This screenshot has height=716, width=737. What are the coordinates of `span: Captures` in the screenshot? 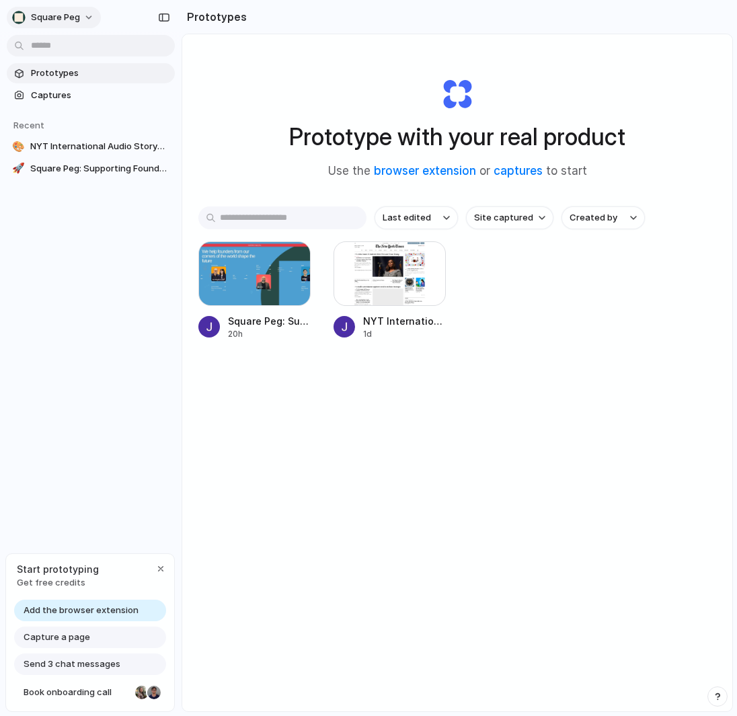 It's located at (100, 95).